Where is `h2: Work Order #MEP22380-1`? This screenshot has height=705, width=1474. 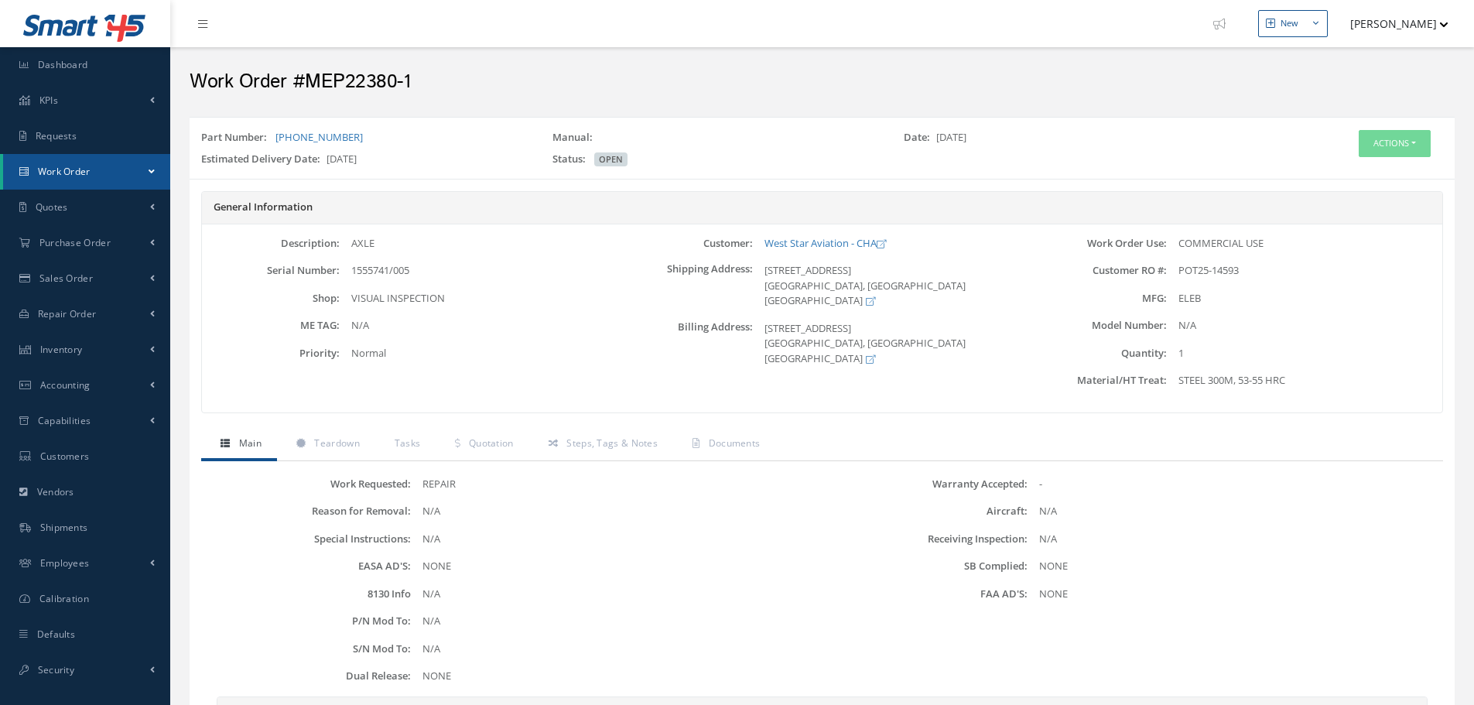
h2: Work Order #MEP22380-1 is located at coordinates (822, 82).